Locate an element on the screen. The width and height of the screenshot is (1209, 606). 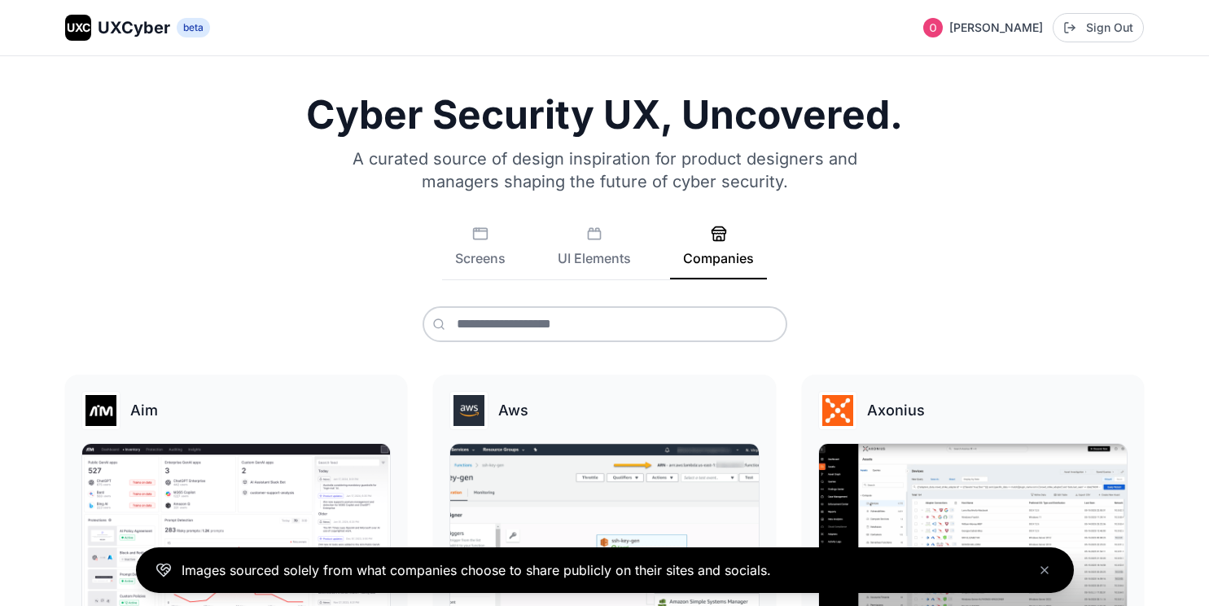
a: UXCUXCyberbeta is located at coordinates (138, 28).